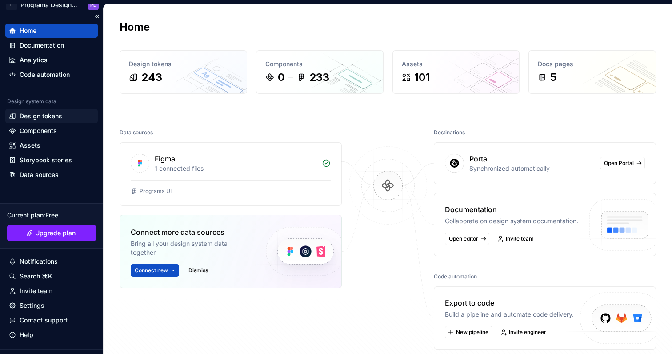 This screenshot has width=672, height=354. Describe the element at coordinates (55, 233) in the screenshot. I see `span: Upgrade plan` at that location.